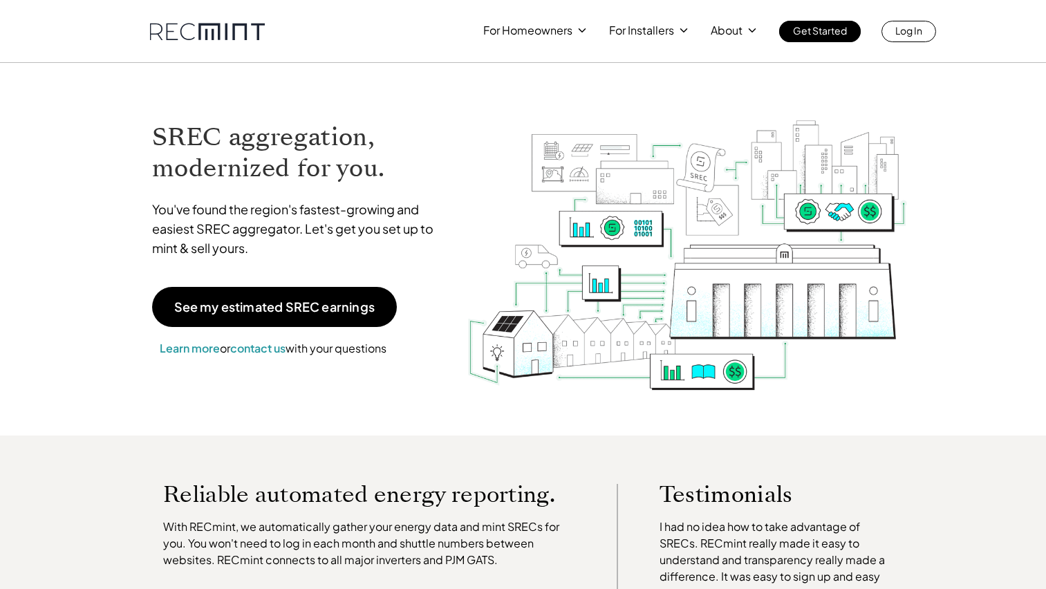 The width and height of the screenshot is (1046, 589). Describe the element at coordinates (189, 348) in the screenshot. I see `span: Learn more` at that location.